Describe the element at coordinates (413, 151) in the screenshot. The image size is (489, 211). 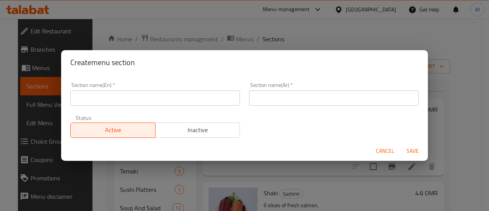
I see `button: Save` at that location.